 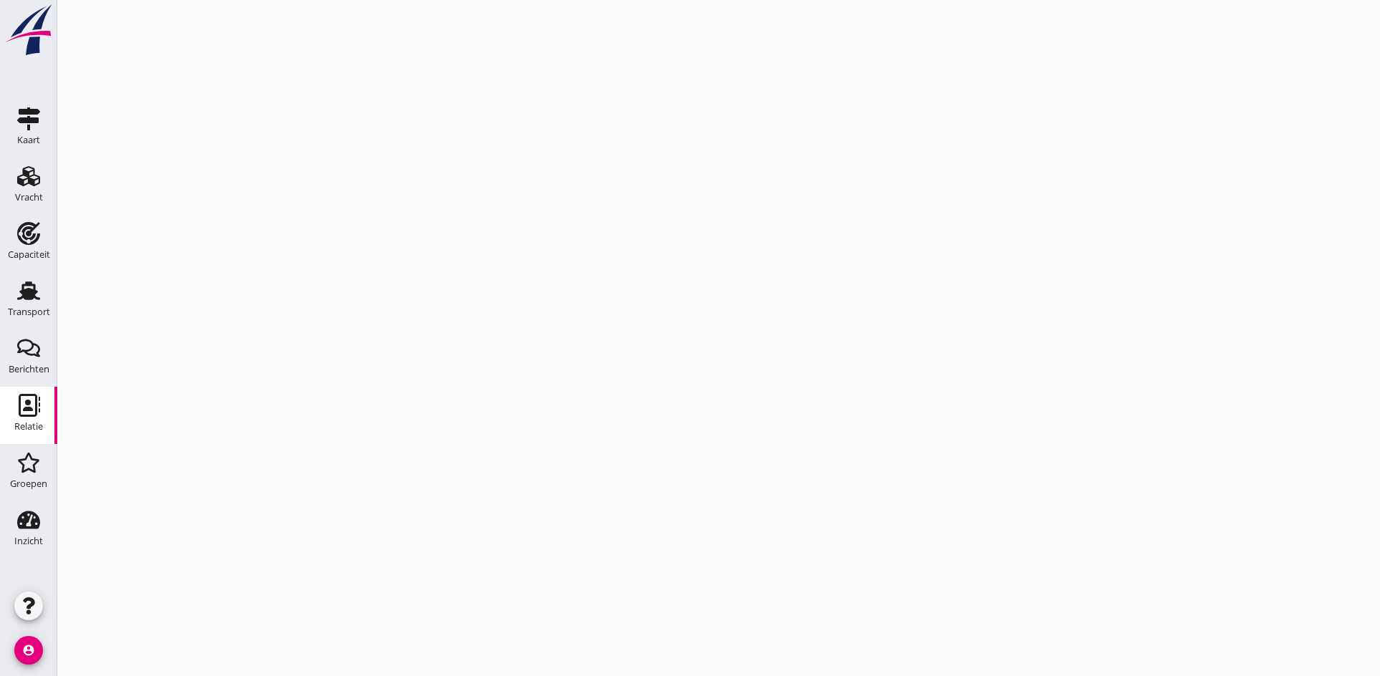 I want to click on div: Berichten, so click(x=29, y=369).